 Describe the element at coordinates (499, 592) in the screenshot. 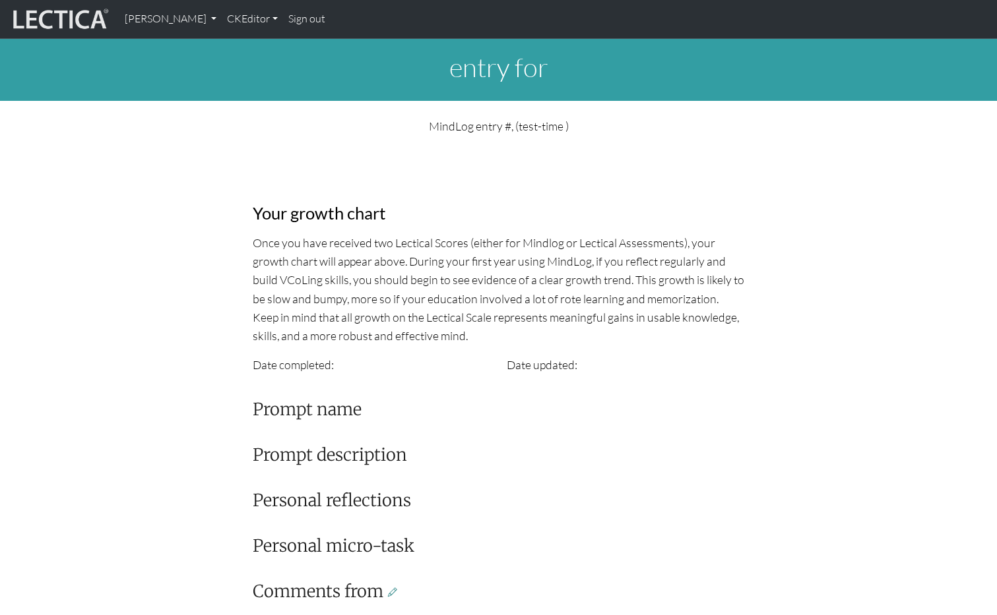

I see `h3: Comments from` at that location.